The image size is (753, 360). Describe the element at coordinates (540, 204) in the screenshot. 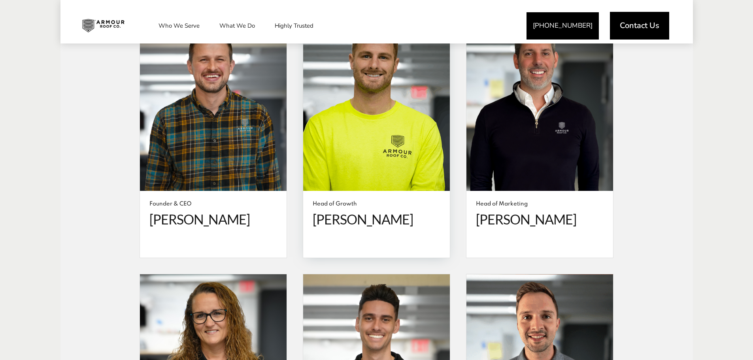

I see `span: Head of Marketing` at that location.